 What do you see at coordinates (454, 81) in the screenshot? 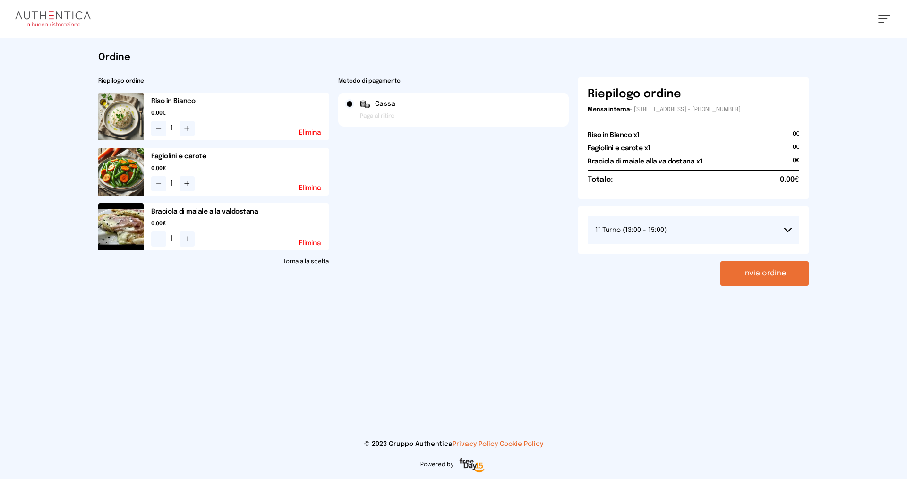
I see `h2: Metodo di pagamento` at bounding box center [454, 81].